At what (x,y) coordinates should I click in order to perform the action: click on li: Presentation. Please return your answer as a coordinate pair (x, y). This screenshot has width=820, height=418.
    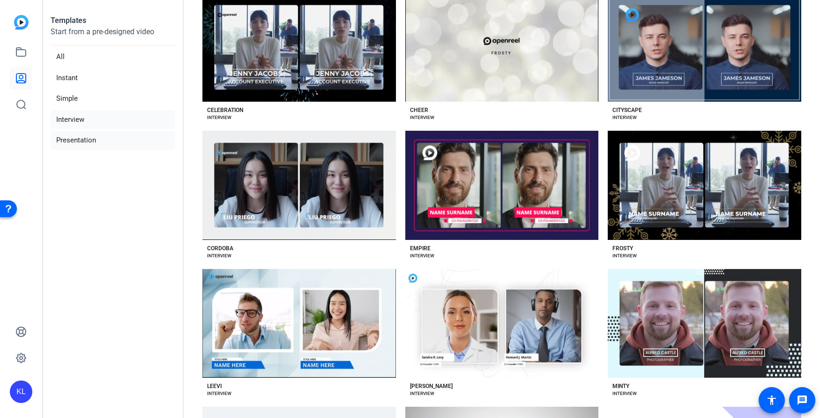
    Looking at the image, I should click on (113, 140).